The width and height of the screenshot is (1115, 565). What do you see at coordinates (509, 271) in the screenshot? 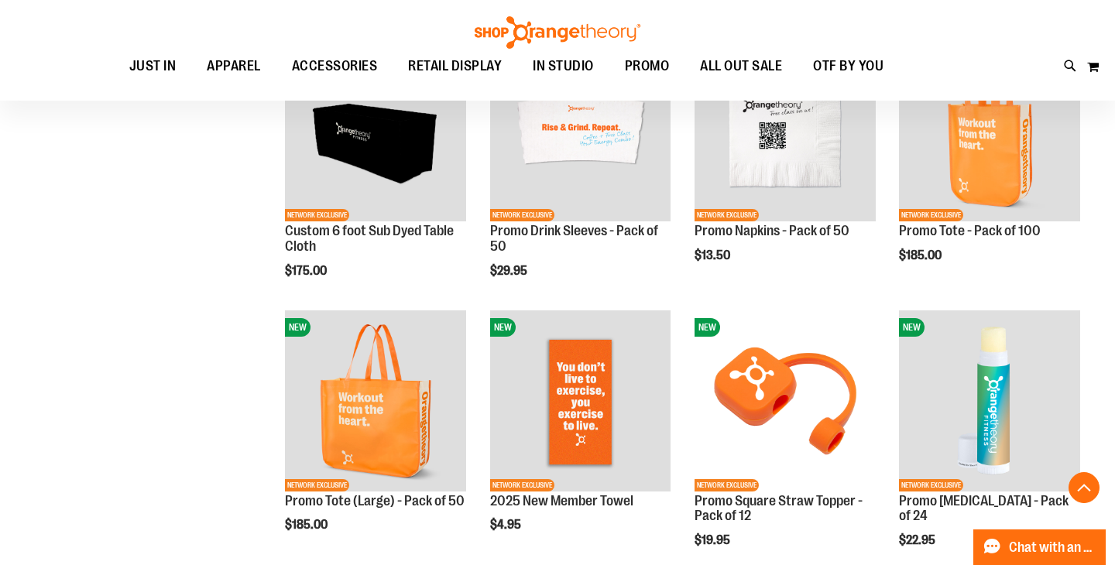
I see `span: $29.95` at bounding box center [509, 271].